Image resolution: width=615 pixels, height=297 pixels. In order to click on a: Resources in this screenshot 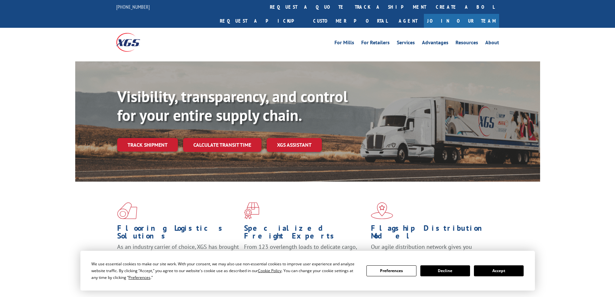, I will do `click(467, 44)`.